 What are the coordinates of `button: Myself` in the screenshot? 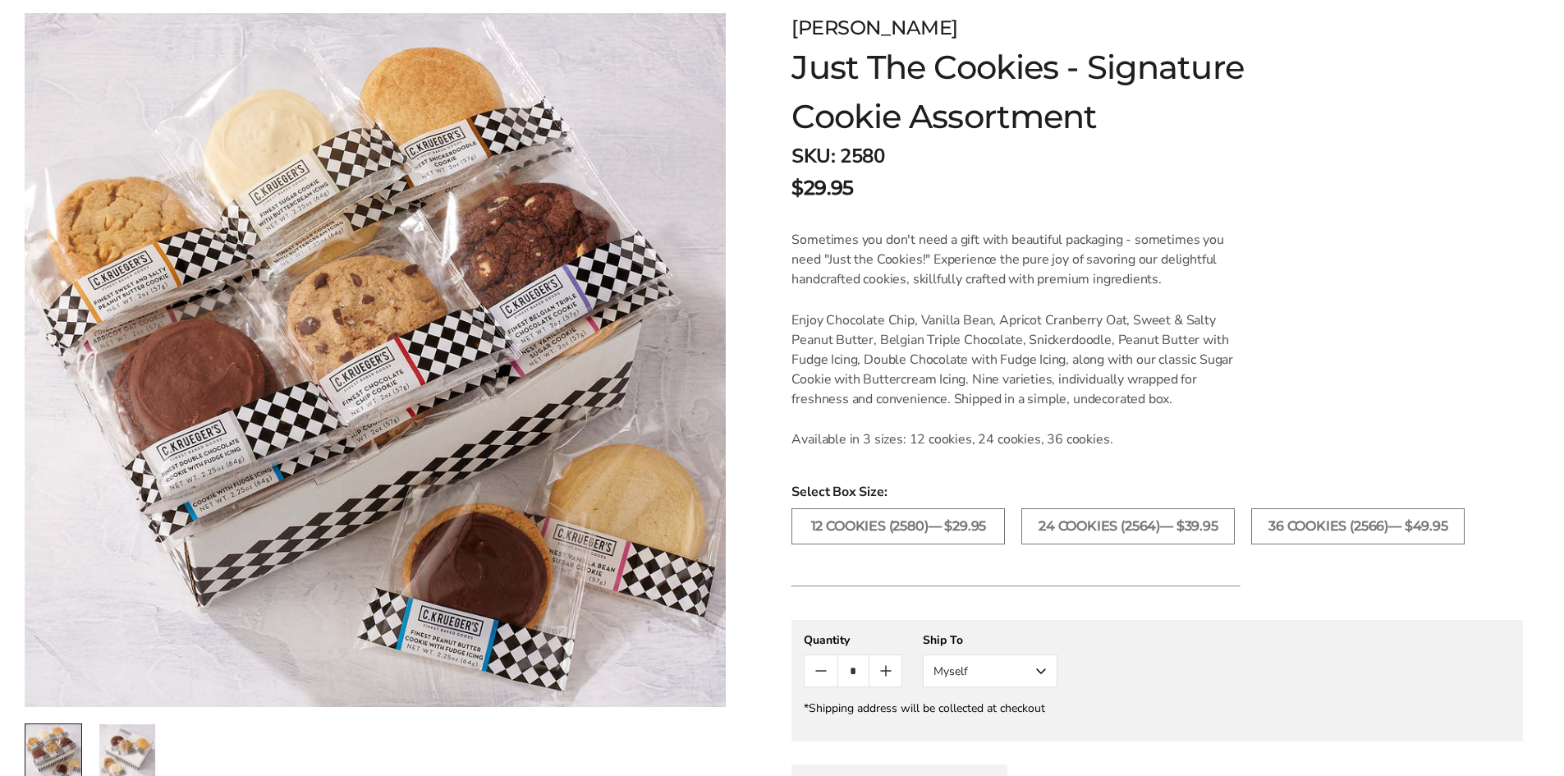 It's located at (990, 671).